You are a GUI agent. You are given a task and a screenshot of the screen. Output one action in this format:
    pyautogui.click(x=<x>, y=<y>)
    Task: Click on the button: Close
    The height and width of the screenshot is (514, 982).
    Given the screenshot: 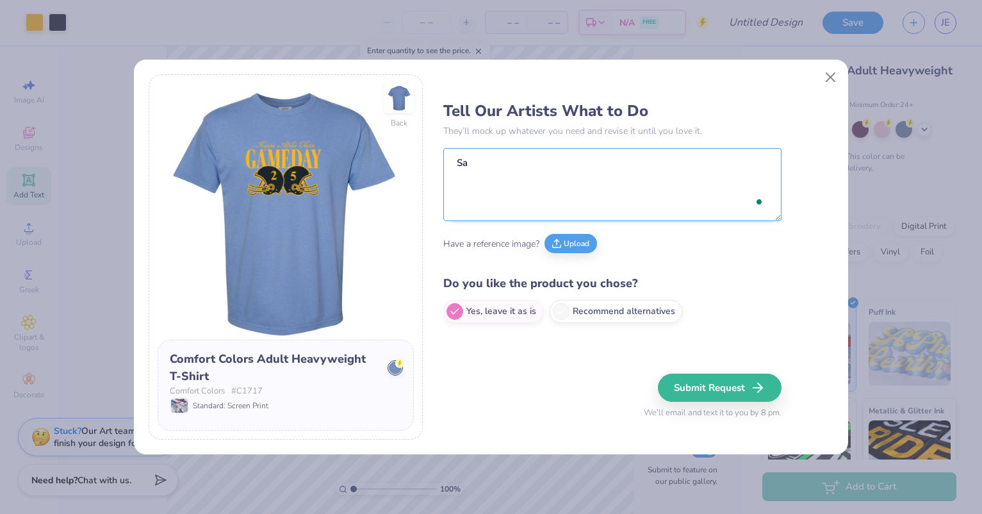 What is the action you would take?
    pyautogui.click(x=831, y=78)
    